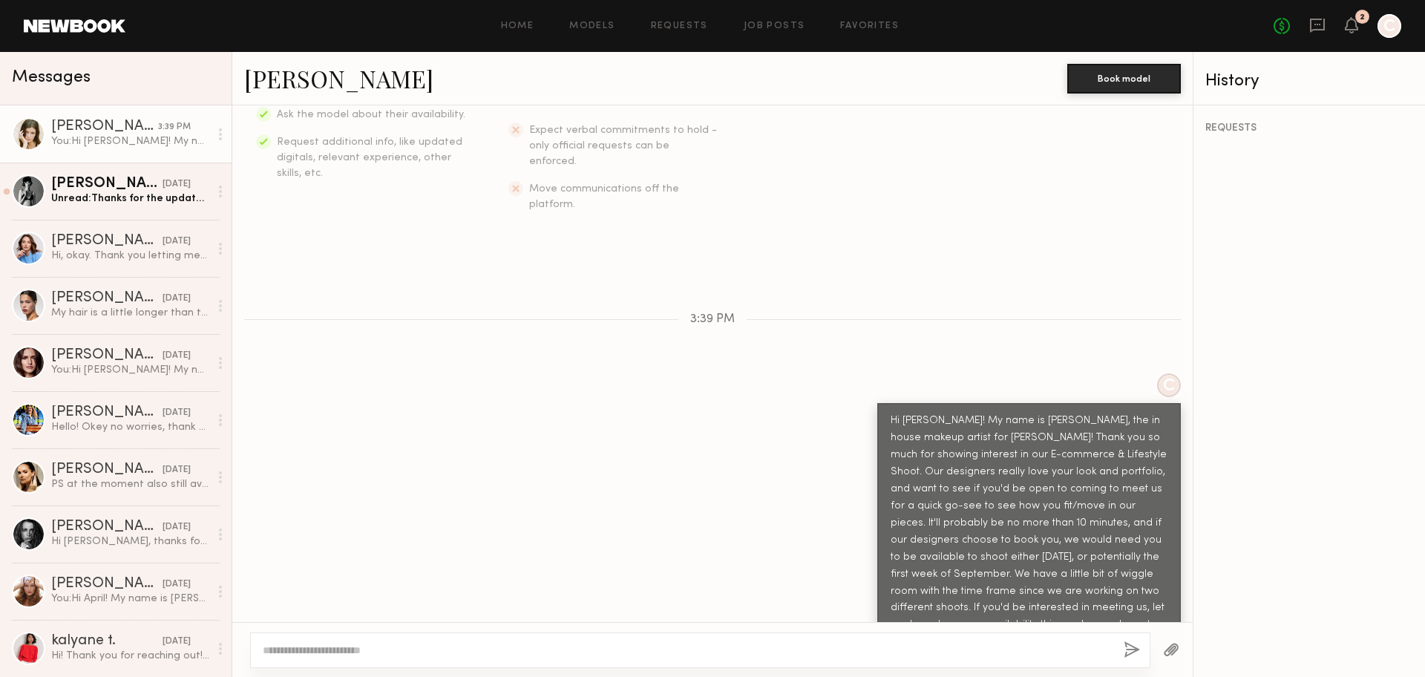 The image size is (1425, 677). Describe the element at coordinates (1390, 26) in the screenshot. I see `a: C` at that location.